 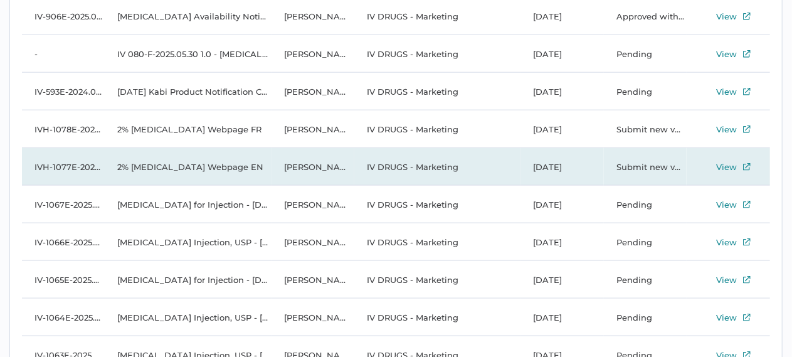 What do you see at coordinates (63, 204) in the screenshot?
I see `td: IV-1067E-2025.06.04-1.0` at bounding box center [63, 204].